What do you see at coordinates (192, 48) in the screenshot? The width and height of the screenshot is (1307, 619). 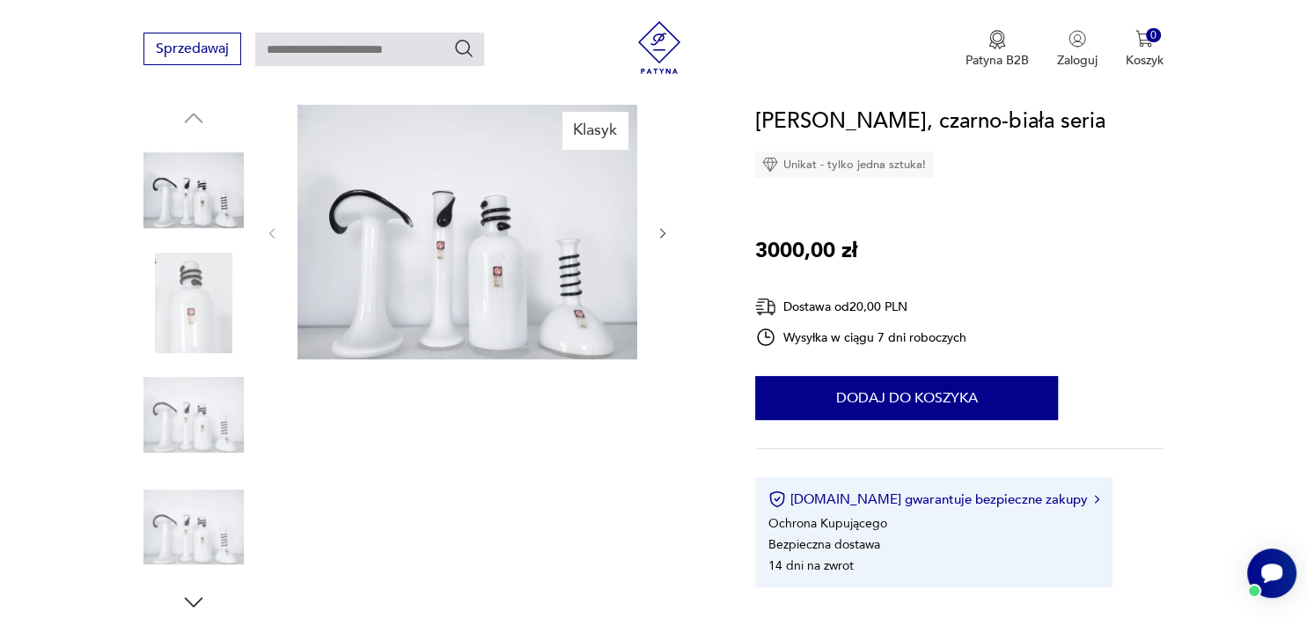 I see `button: Sprzedawaj` at bounding box center [192, 48].